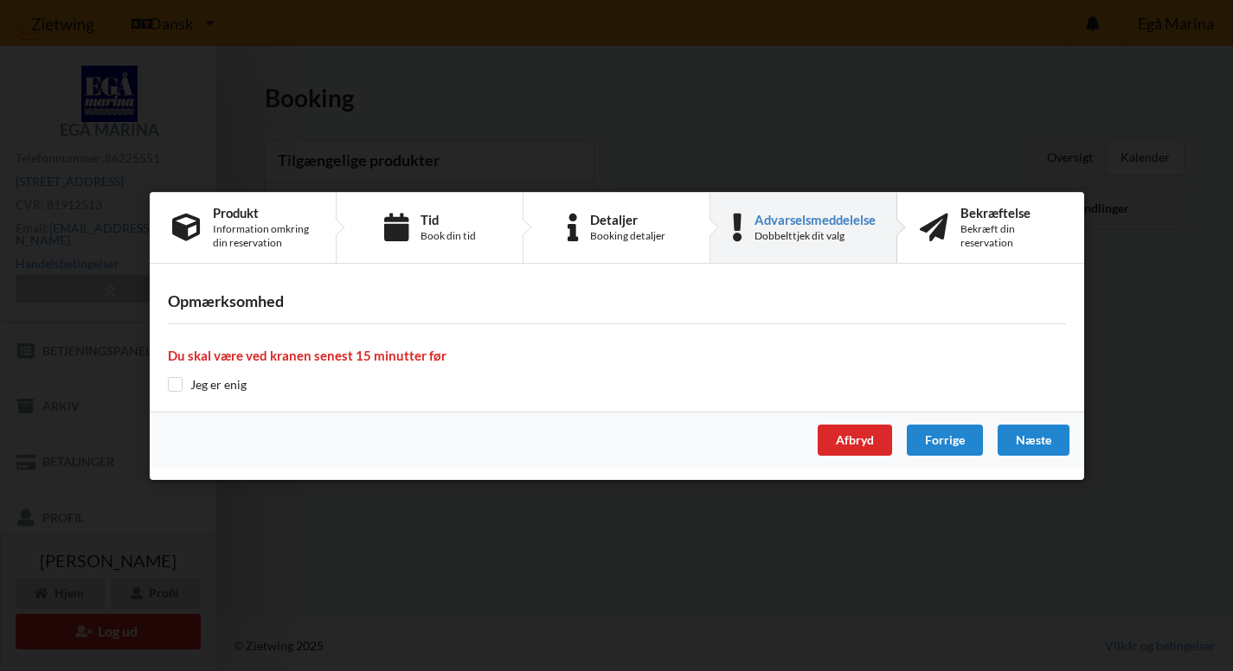  What do you see at coordinates (814, 219) in the screenshot?
I see `div: Advarselsmeddelelse` at bounding box center [814, 219].